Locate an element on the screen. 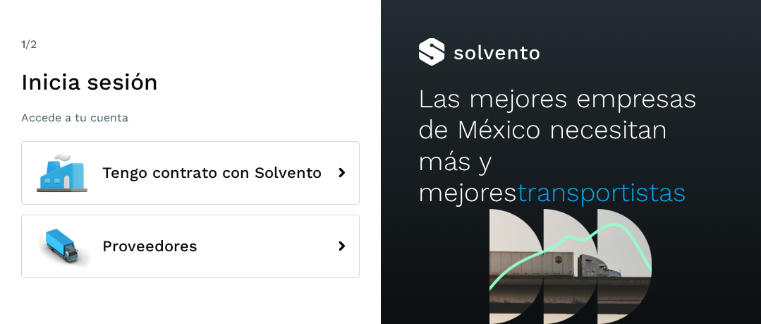 Image resolution: width=761 pixels, height=324 pixels. span: Proveedores is located at coordinates (150, 246).